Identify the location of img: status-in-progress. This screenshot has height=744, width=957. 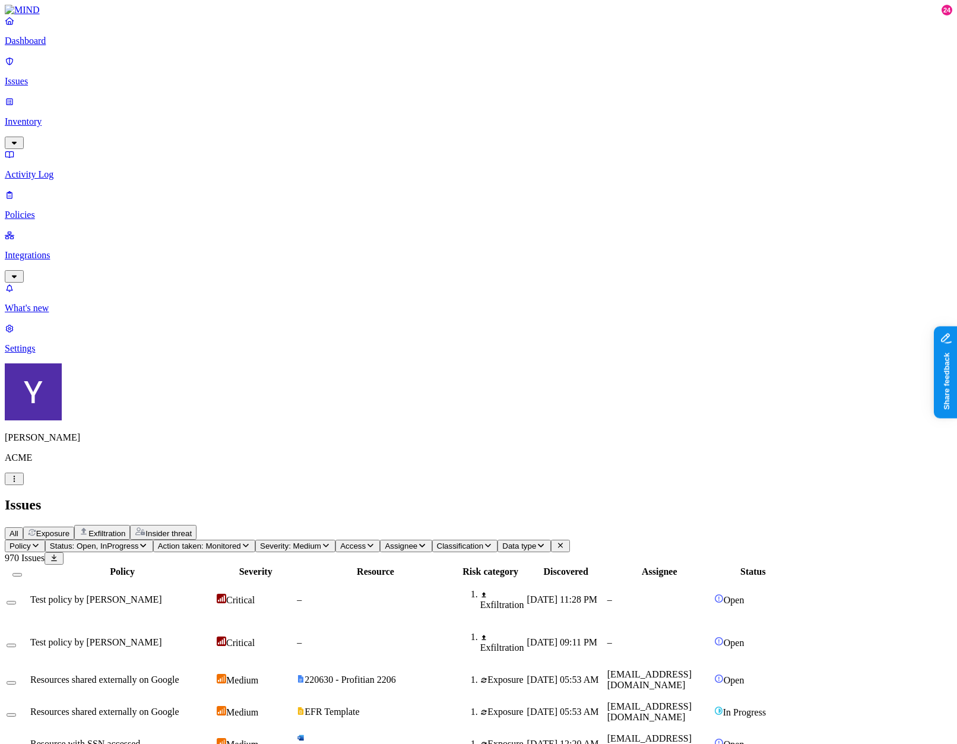
(718, 711).